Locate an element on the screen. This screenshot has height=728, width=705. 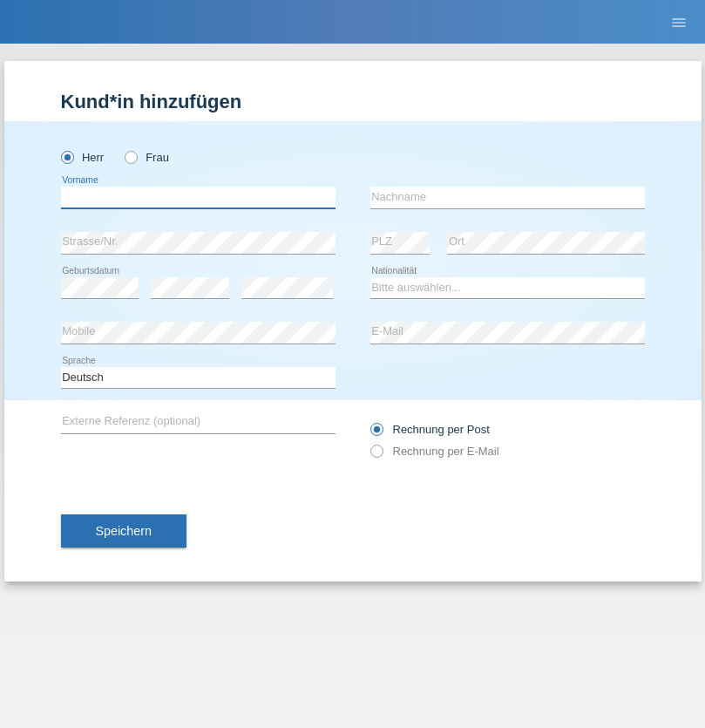
label: Rechnung per E-Mail is located at coordinates (435, 451).